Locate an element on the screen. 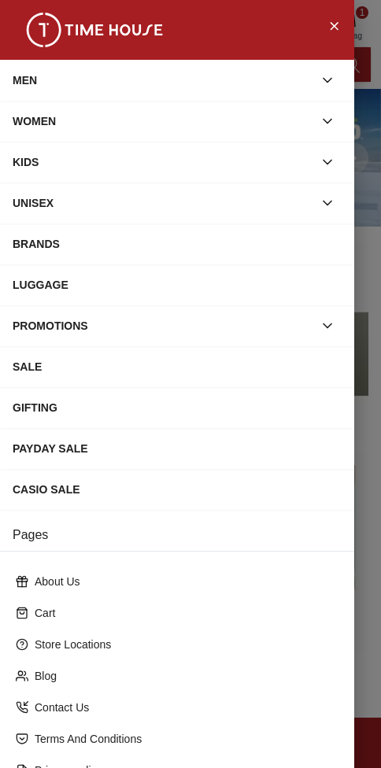 The image size is (381, 768). p: Cart is located at coordinates (183, 613).